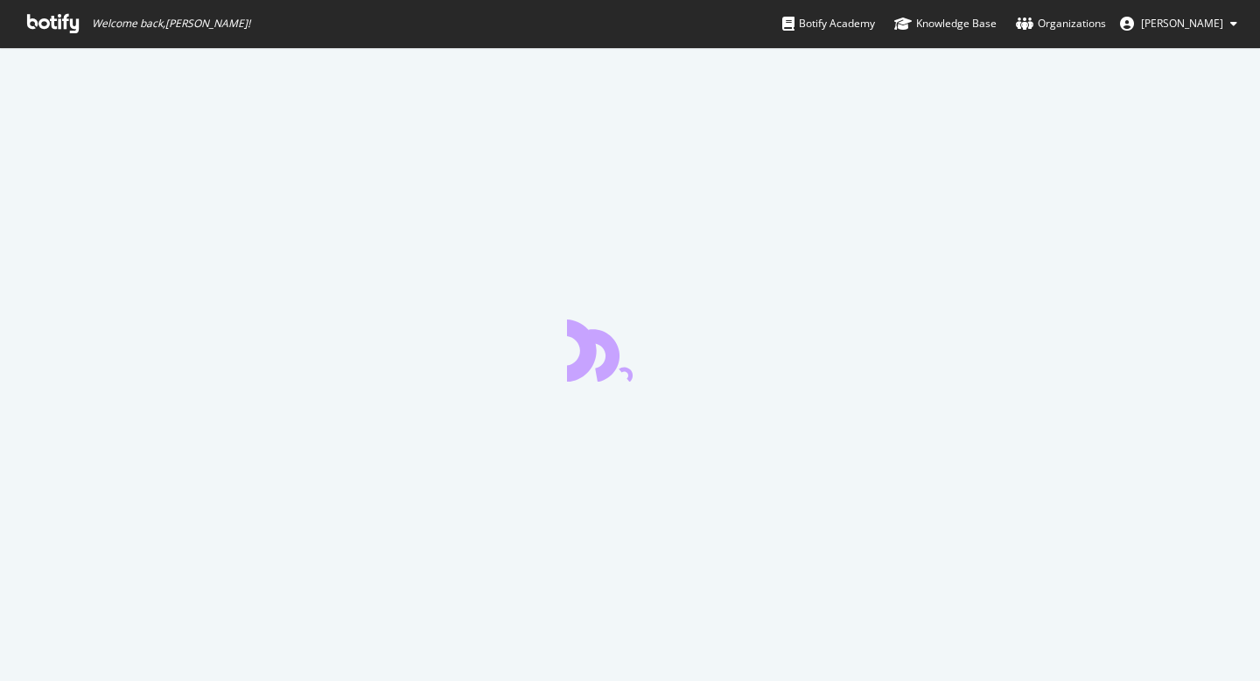 This screenshot has width=1260, height=681. What do you see at coordinates (828, 24) in the screenshot?
I see `div: Botify Academy` at bounding box center [828, 24].